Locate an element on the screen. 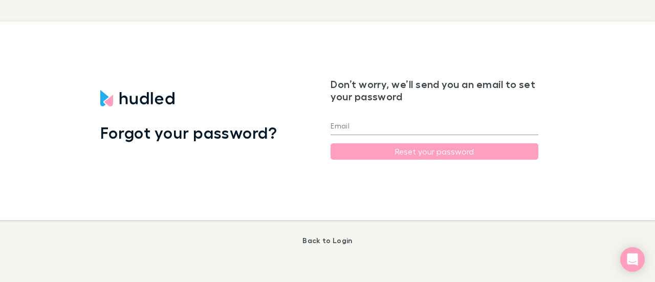  img: Hudled's Logo is located at coordinates (137, 98).